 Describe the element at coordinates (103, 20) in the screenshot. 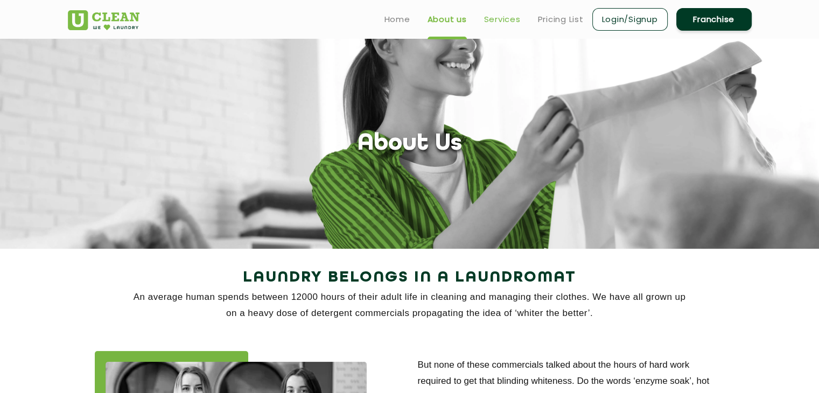

I see `img: UClean Laundry and Dry Cleaning` at that location.